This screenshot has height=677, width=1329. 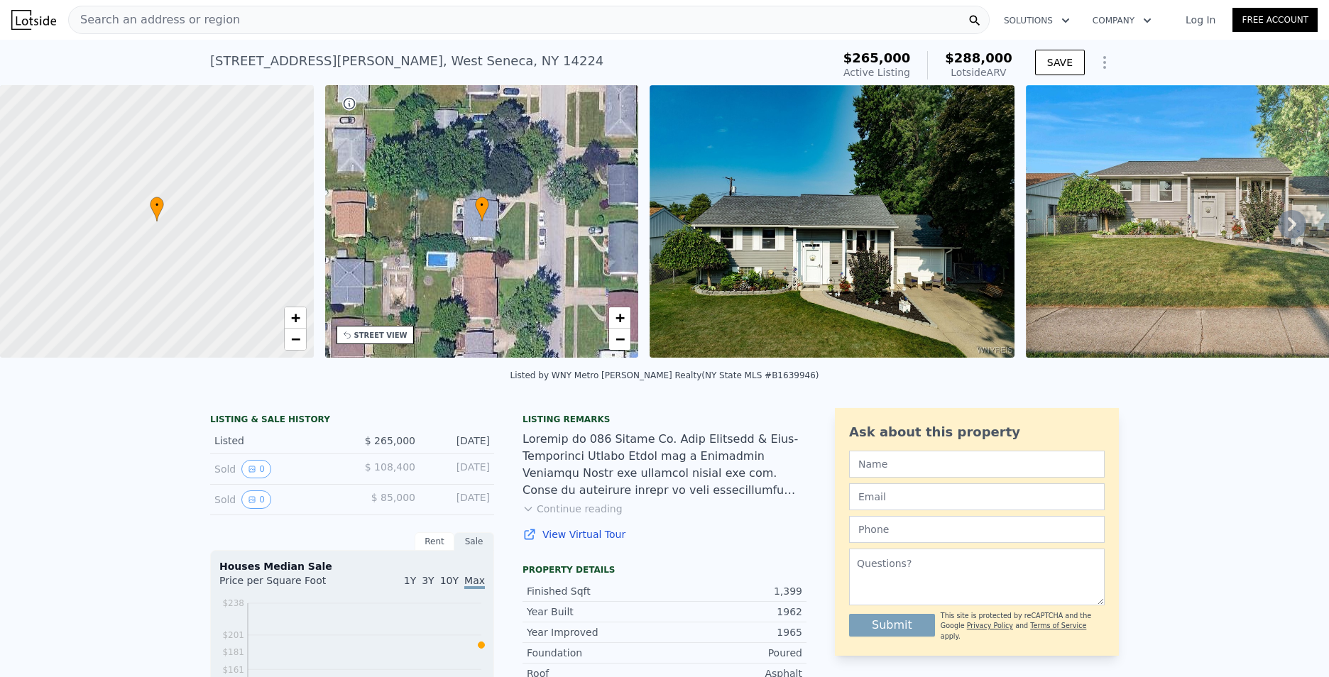 I want to click on tspan: $161, so click(x=233, y=670).